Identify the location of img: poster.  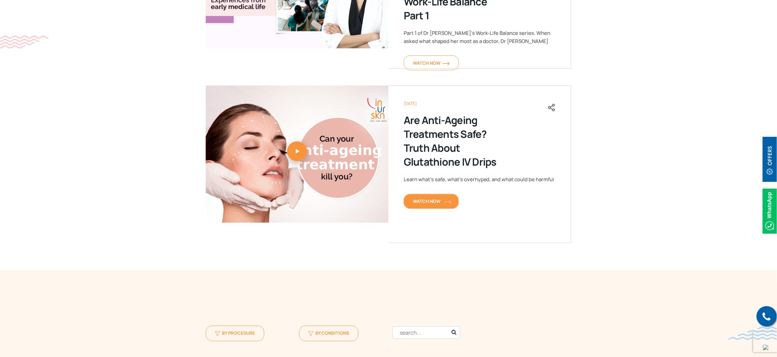
(297, 154).